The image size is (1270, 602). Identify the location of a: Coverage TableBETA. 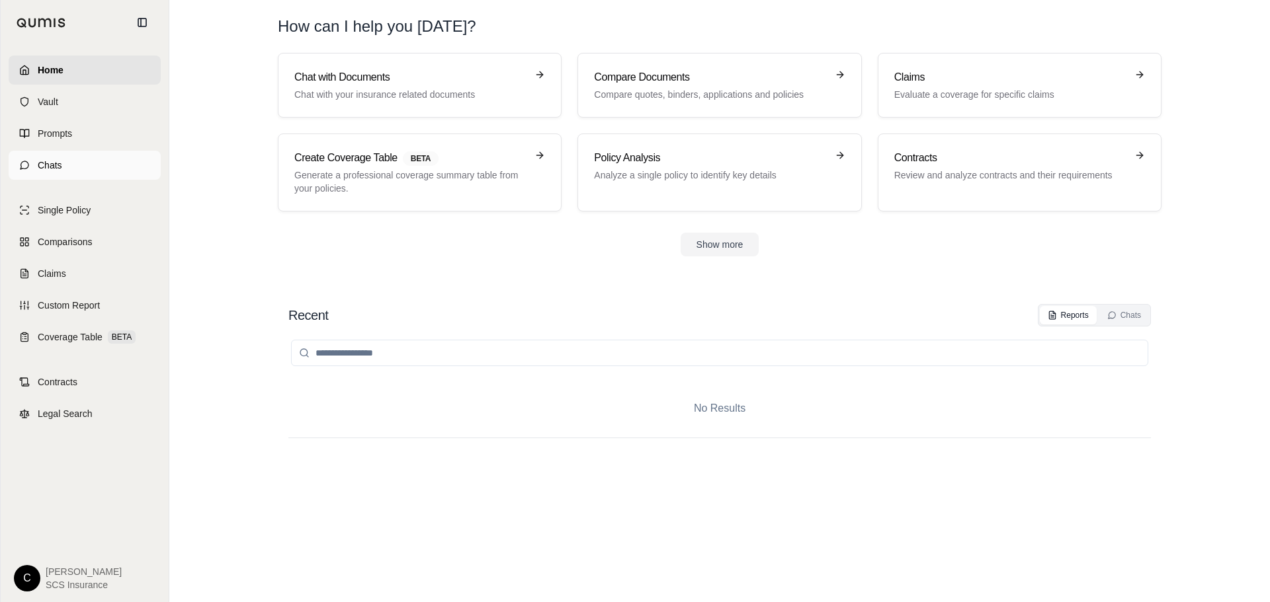
(85, 337).